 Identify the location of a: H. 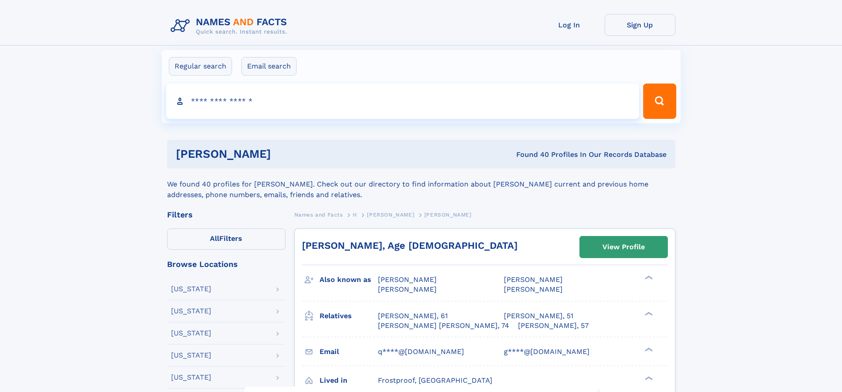
(355, 214).